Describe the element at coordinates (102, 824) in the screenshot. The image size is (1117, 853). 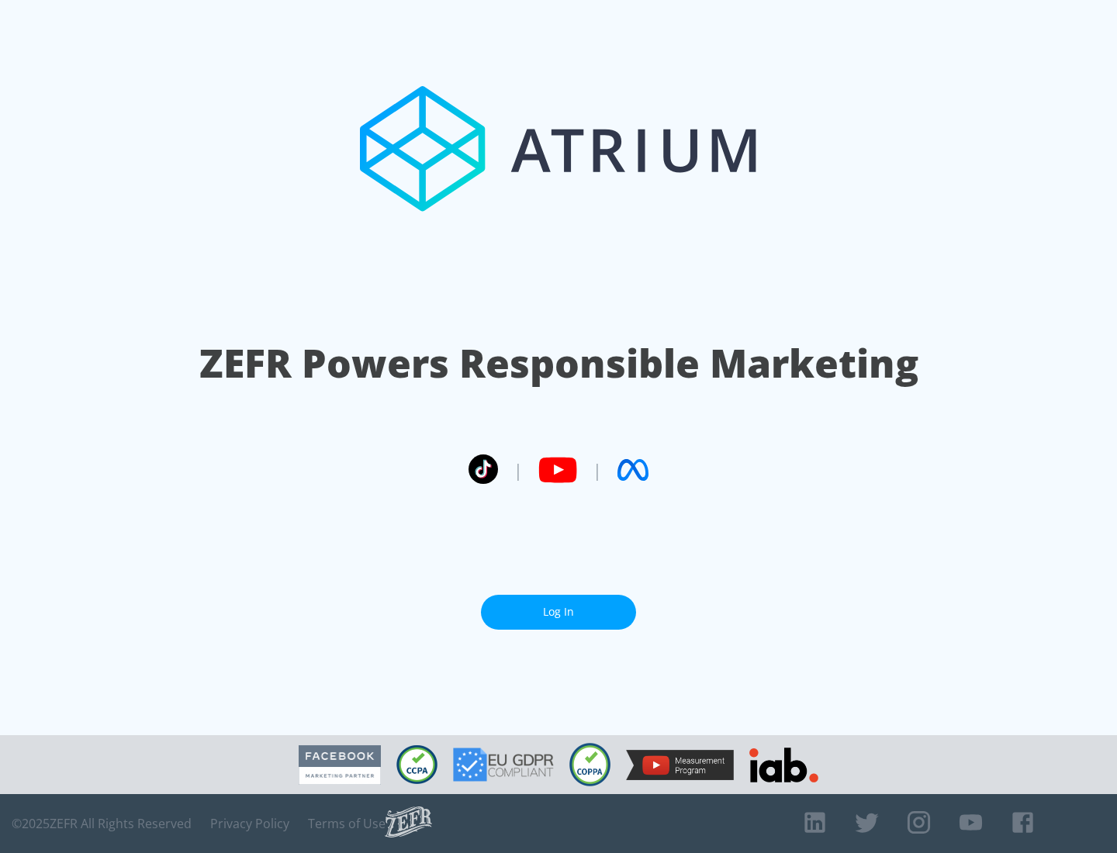
I see `span: © 2025 ZEFR All Rights Reserved` at that location.